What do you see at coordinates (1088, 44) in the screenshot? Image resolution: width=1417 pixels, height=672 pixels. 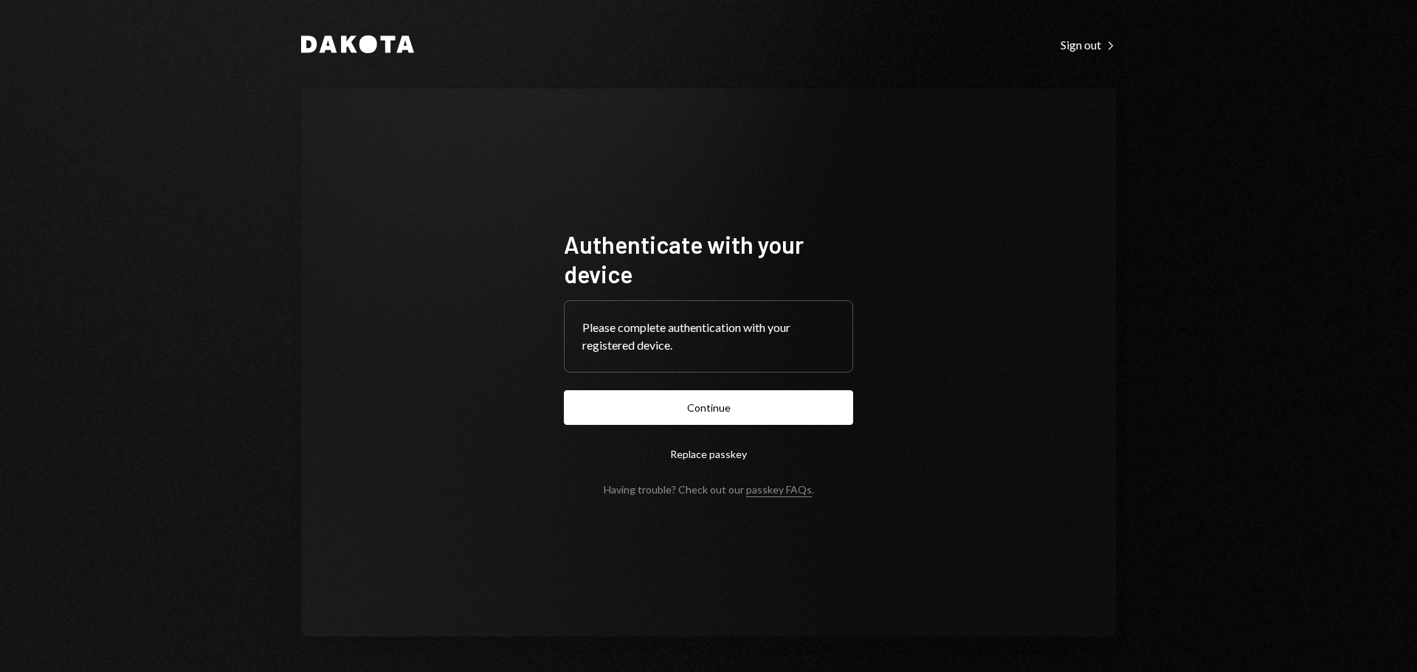 I see `a: Sign out` at bounding box center [1088, 44].